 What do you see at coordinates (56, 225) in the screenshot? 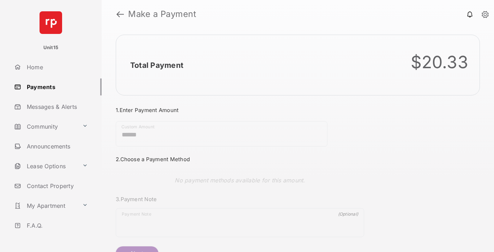
I see `a: F.A.Q.` at bounding box center [56, 225].